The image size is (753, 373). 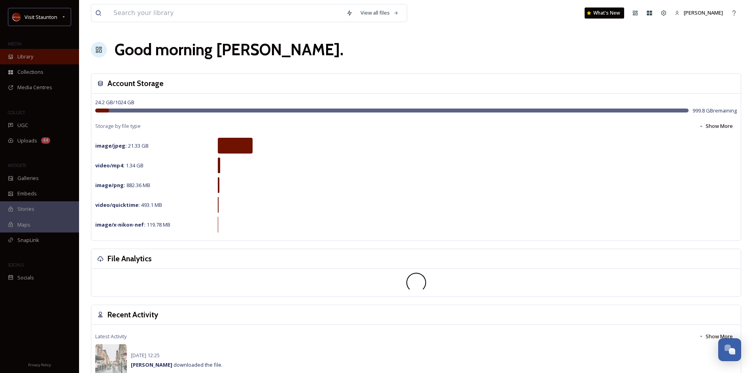 What do you see at coordinates (604, 13) in the screenshot?
I see `div: What's New` at bounding box center [604, 13].